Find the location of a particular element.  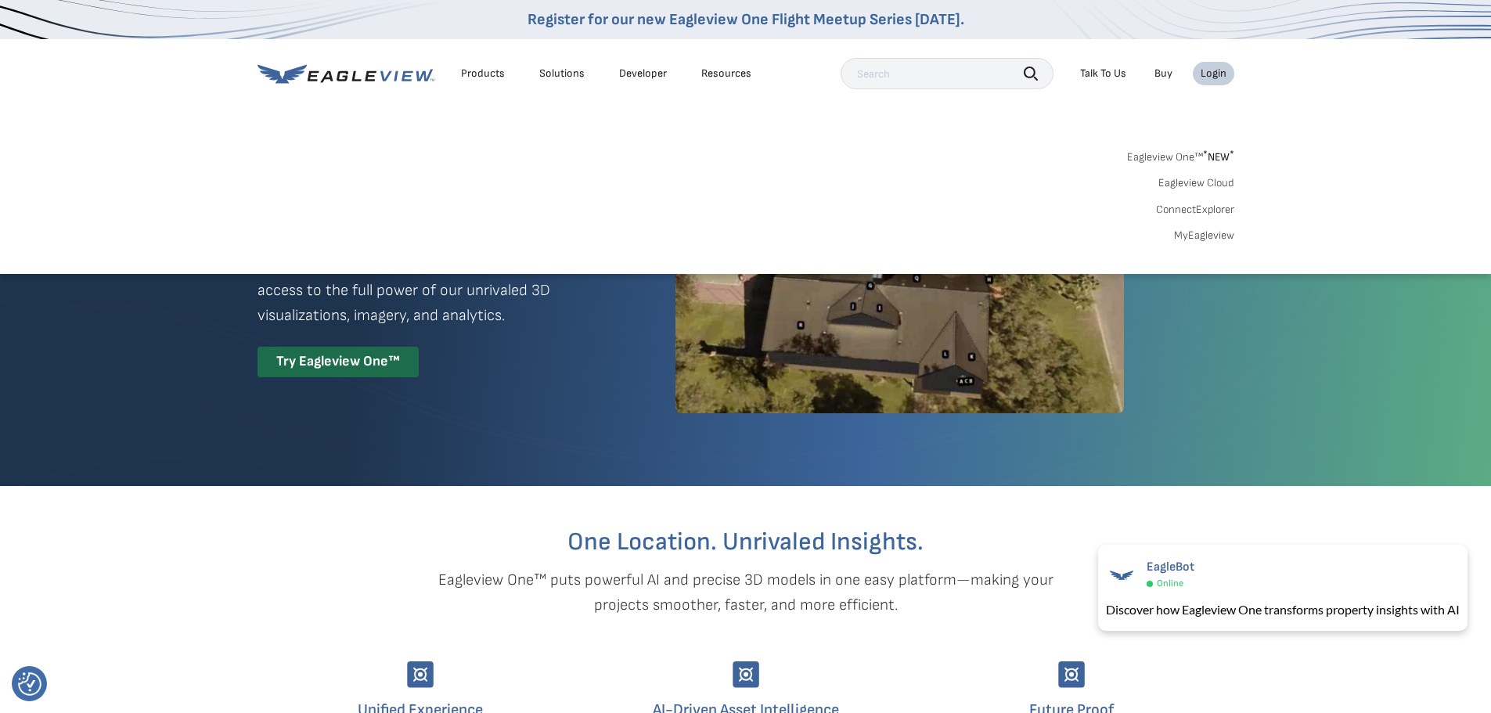

p: Eagleview One™ puts powerful AI and precise 3D models in one easy platform—making your projects s... is located at coordinates (746, 593).